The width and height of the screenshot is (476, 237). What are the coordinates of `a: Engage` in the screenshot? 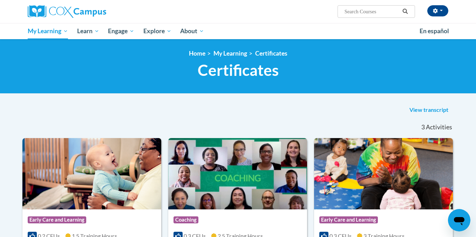 It's located at (121, 31).